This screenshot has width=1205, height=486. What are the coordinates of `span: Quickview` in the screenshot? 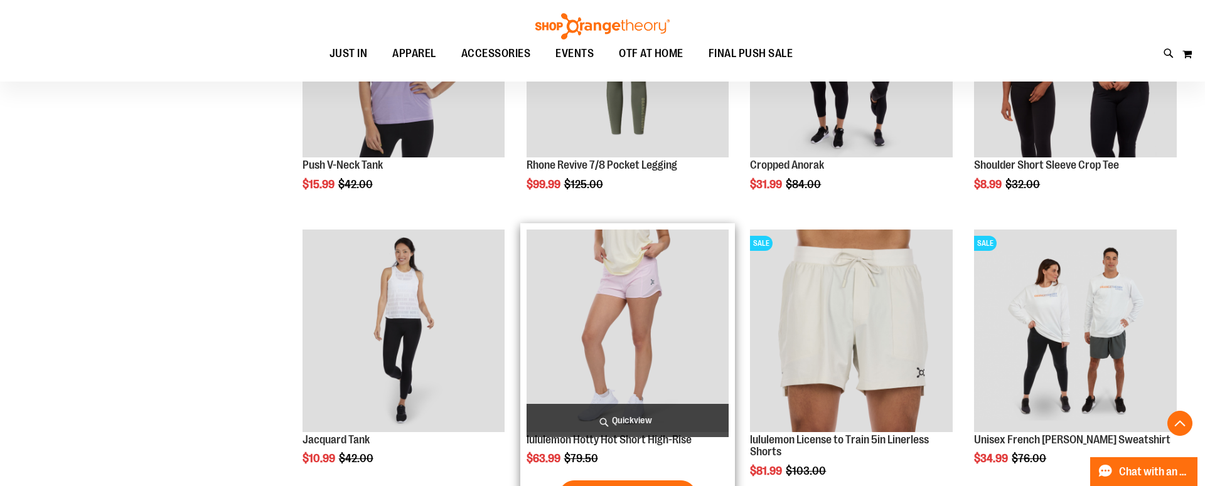 It's located at (628, 420).